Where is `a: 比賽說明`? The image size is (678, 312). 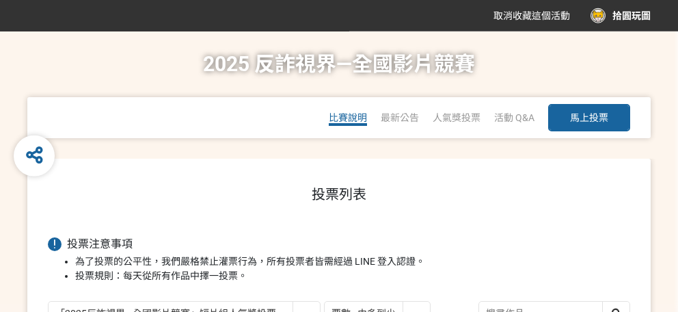 a: 比賽說明 is located at coordinates (348, 119).